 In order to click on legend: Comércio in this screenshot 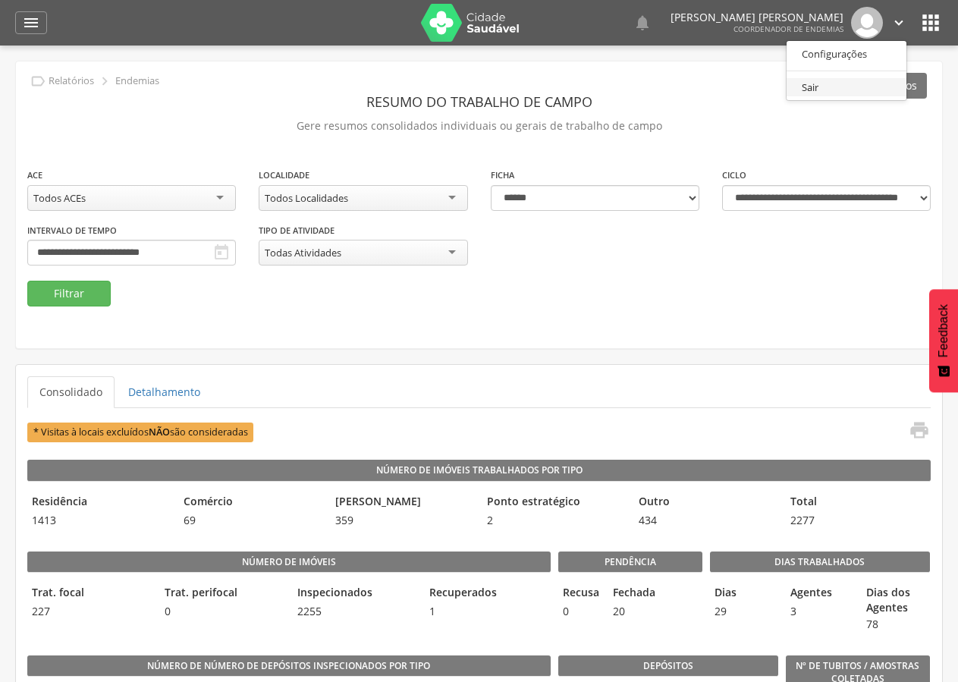, I will do `click(251, 502)`.